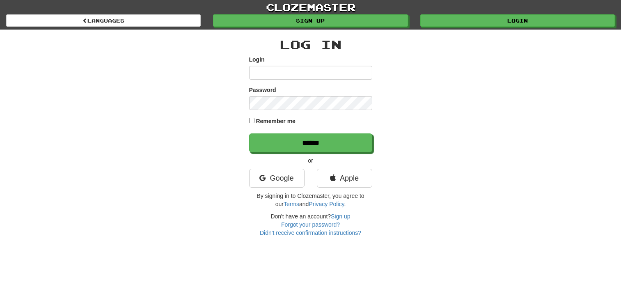 The height and width of the screenshot is (303, 621). I want to click on div: Don't have an account?, so click(311, 224).